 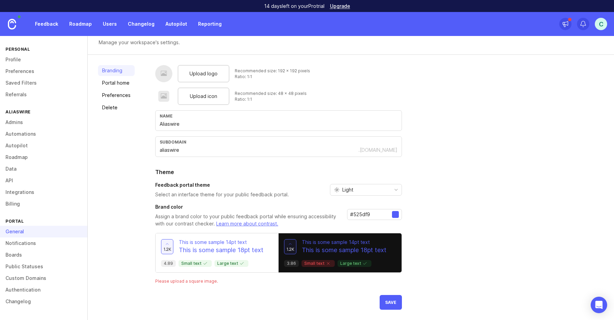 What do you see at coordinates (391, 302) in the screenshot?
I see `button: Save` at bounding box center [391, 302].